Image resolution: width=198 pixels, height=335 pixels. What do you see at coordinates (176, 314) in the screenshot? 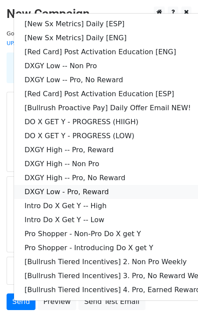
I see `div: Chat Widget` at bounding box center [176, 314].